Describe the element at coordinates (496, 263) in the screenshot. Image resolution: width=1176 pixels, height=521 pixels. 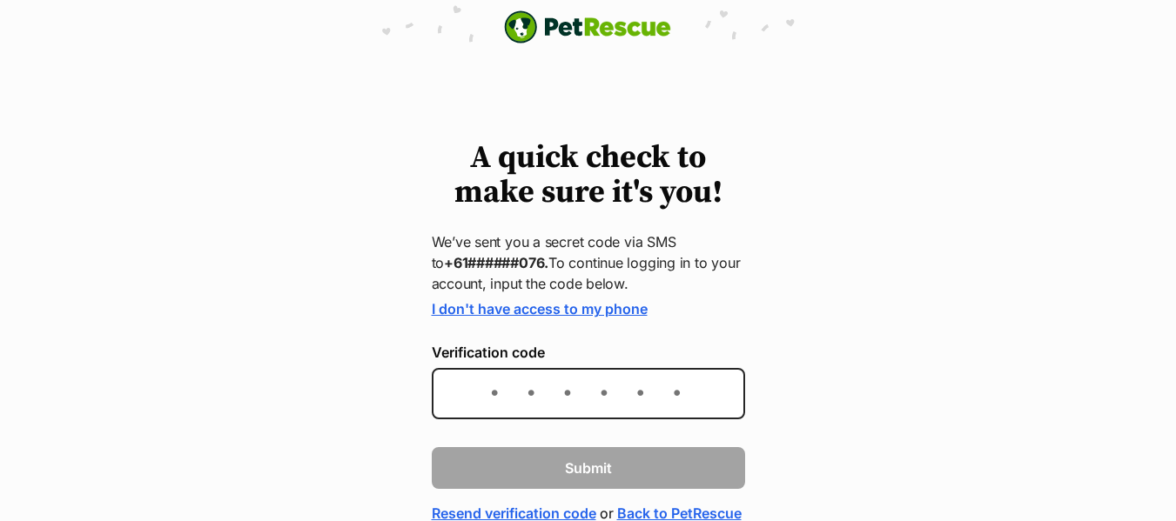
I see `strong: +61######076.` at that location.